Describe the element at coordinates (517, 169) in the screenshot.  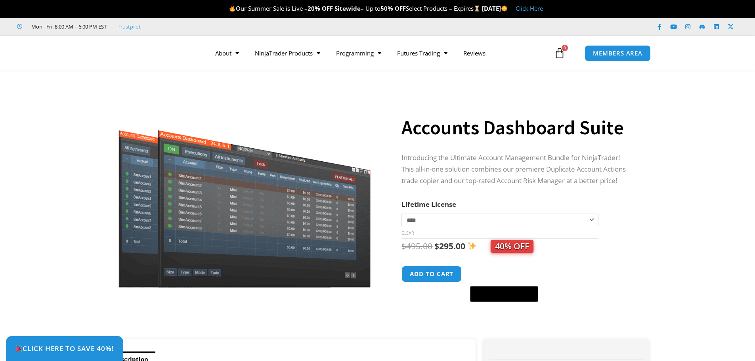
I see `p: Introducing the Ultimate Account Management Bundle for NinjaTrader! This all-in-one solution comb...` at that location.